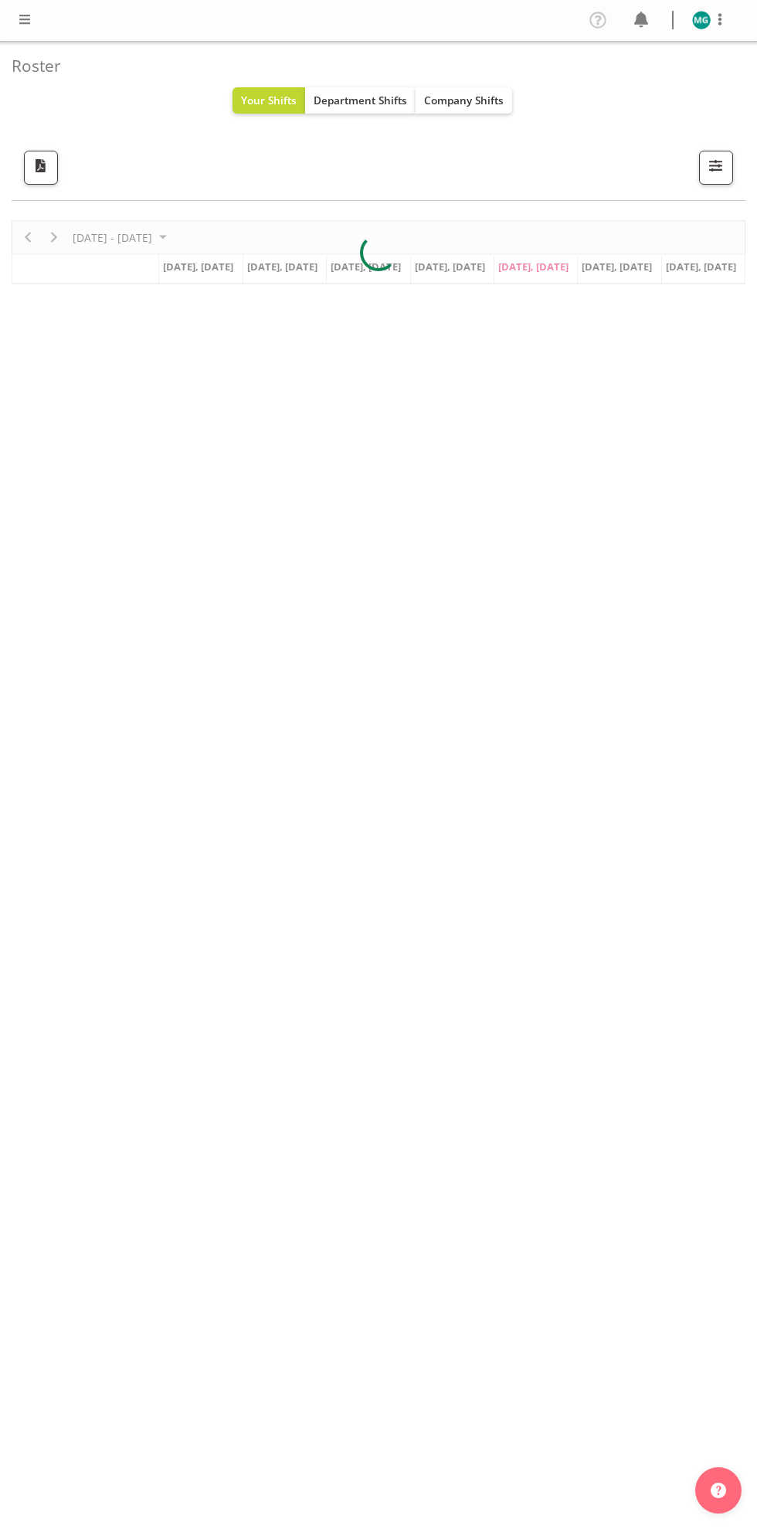 Image resolution: width=757 pixels, height=1529 pixels. Describe the element at coordinates (463, 100) in the screenshot. I see `button: Company Shifts` at that location.